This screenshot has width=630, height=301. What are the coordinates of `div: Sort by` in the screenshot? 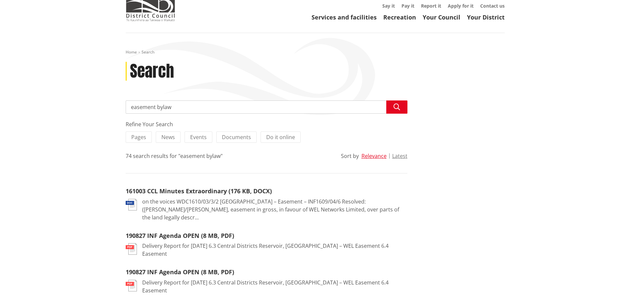 It's located at (350, 156).